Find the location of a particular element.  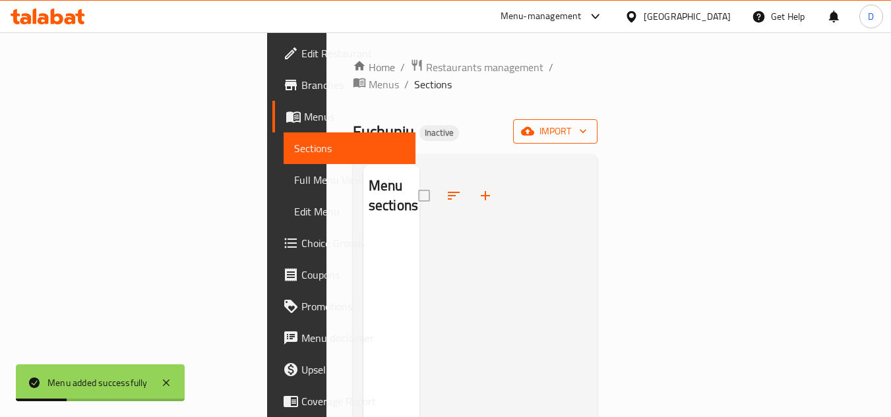

a: Edit Restaurant is located at coordinates (344, 53).